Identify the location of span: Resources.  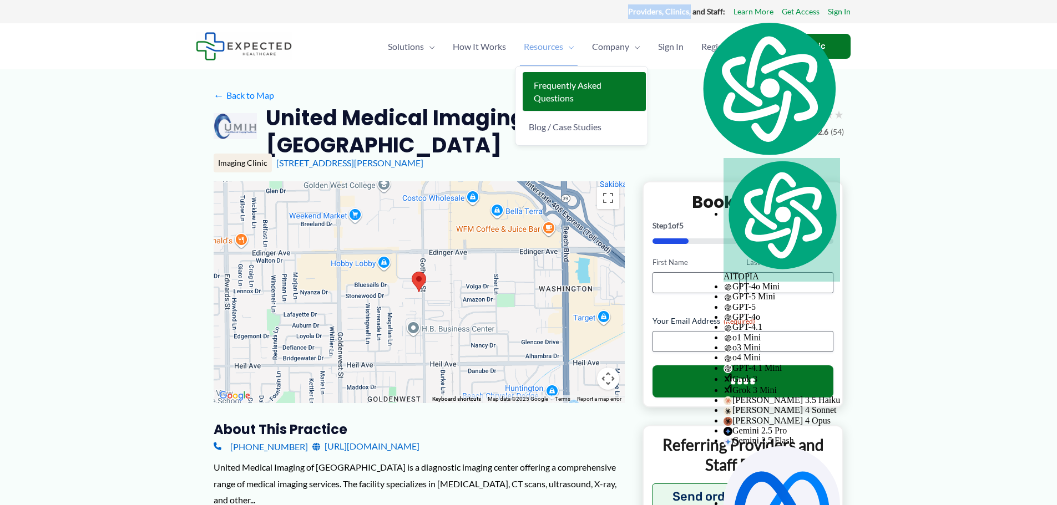
(543, 47).